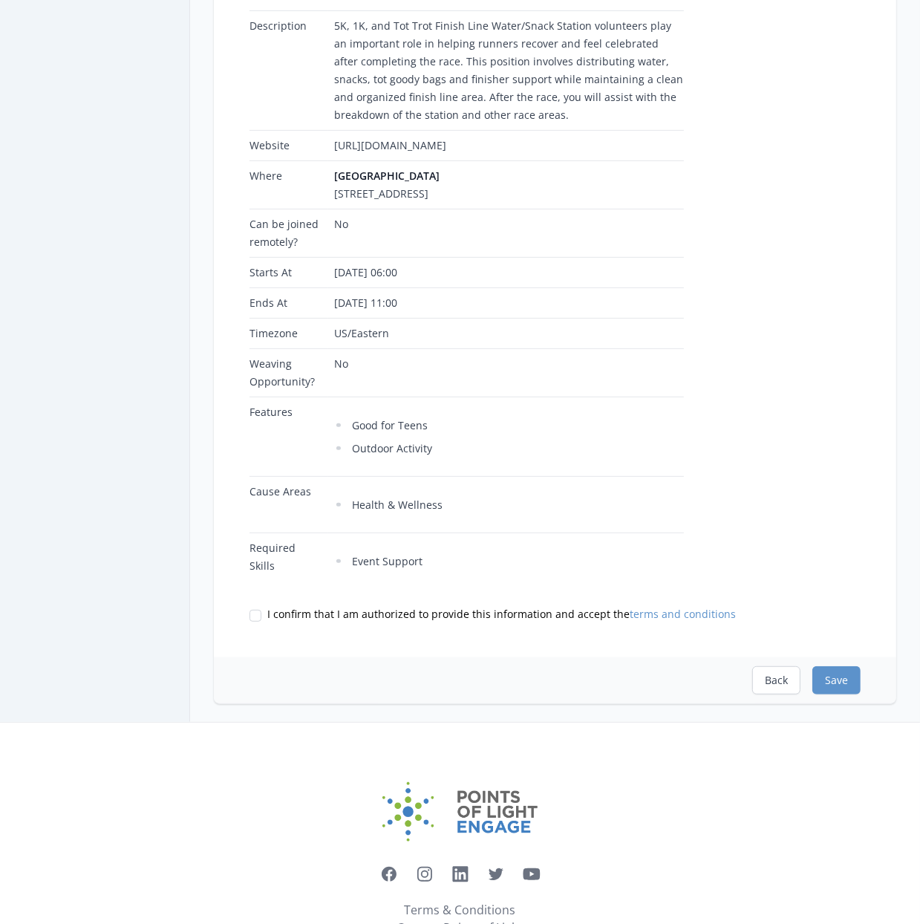 This screenshot has height=924, width=920. Describe the element at coordinates (289, 233) in the screenshot. I see `td: Can be joined remotely?` at that location.